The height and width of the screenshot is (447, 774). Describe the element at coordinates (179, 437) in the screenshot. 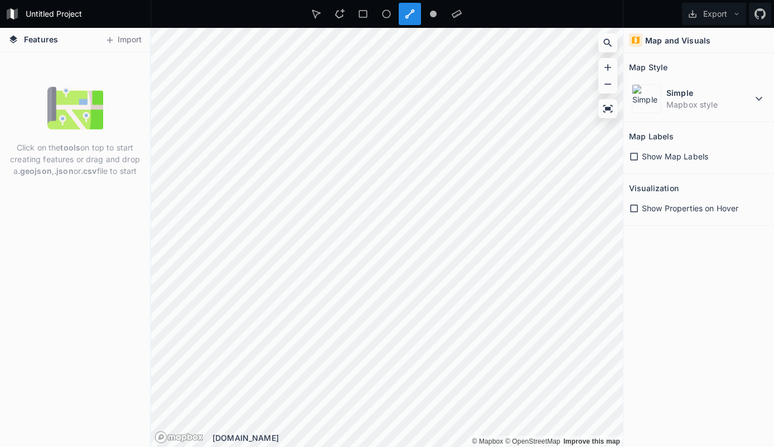

I see `a: Mapbox logo` at that location.